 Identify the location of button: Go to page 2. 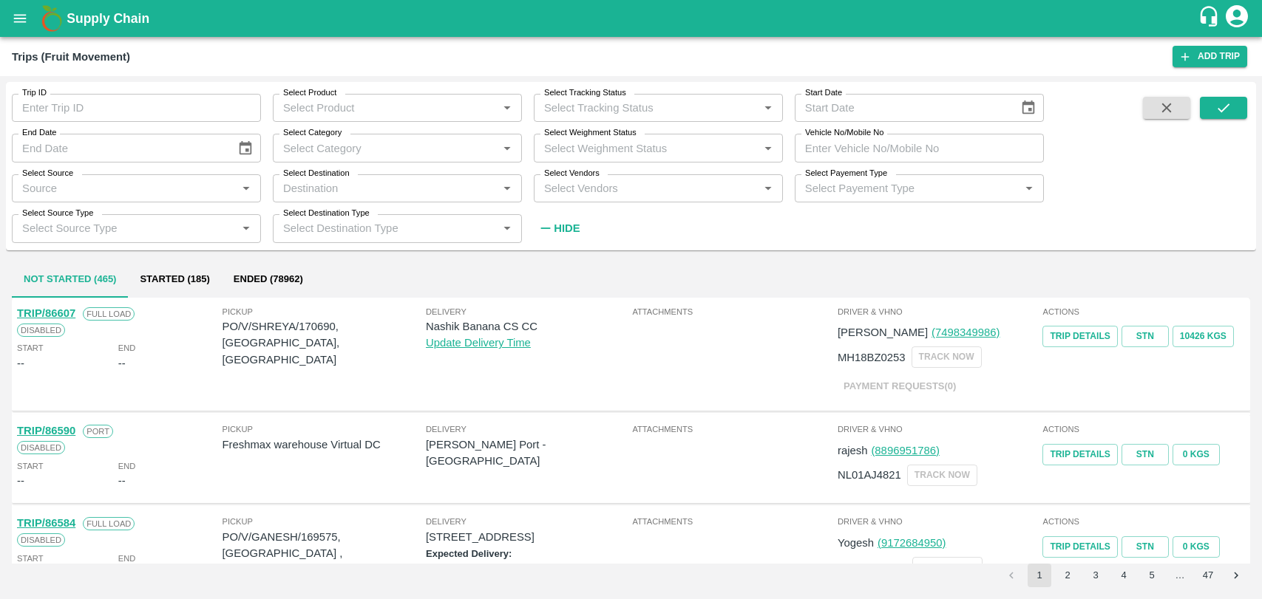
(1067, 576).